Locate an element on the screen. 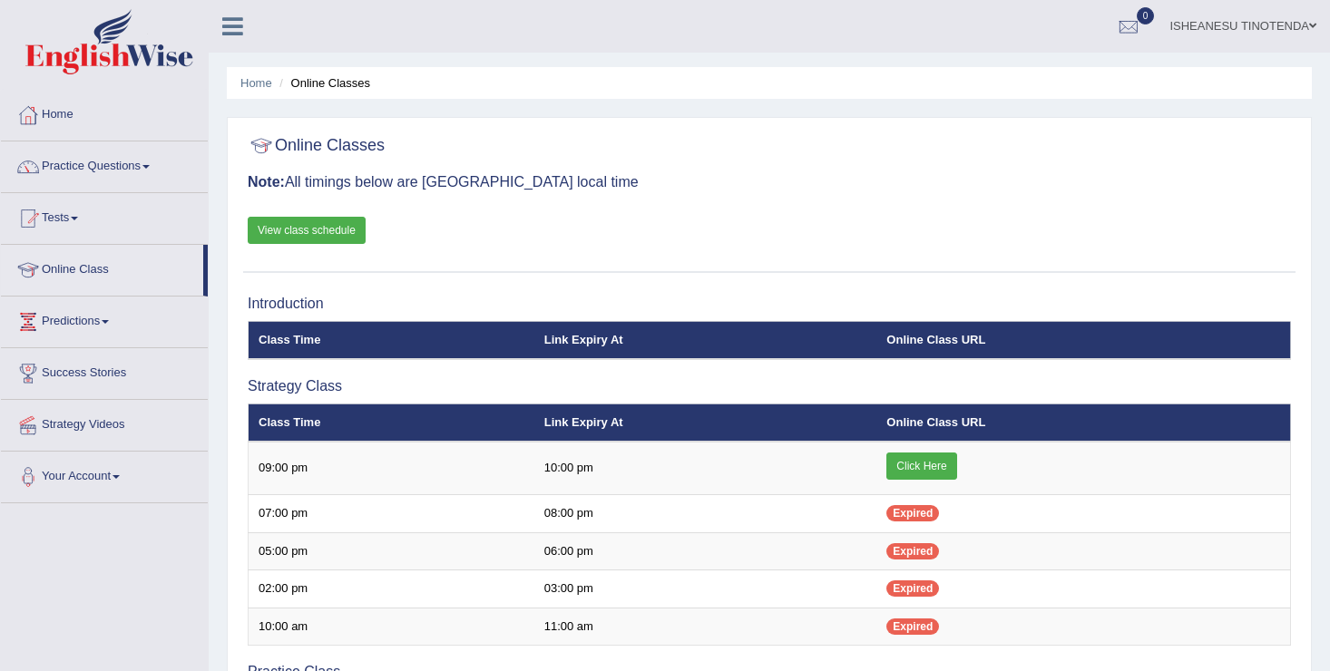  td: 11:00 am is located at coordinates (706, 627).